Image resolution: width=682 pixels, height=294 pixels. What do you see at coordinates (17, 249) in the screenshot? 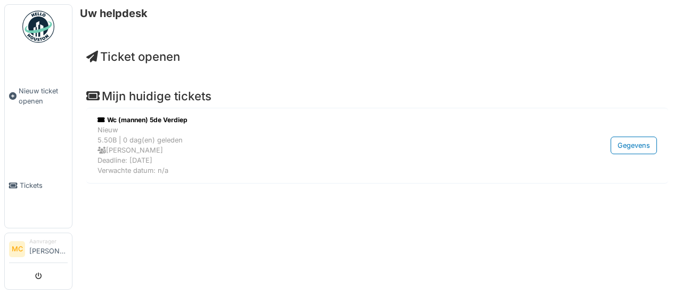
I see `li: MC` at bounding box center [17, 249].